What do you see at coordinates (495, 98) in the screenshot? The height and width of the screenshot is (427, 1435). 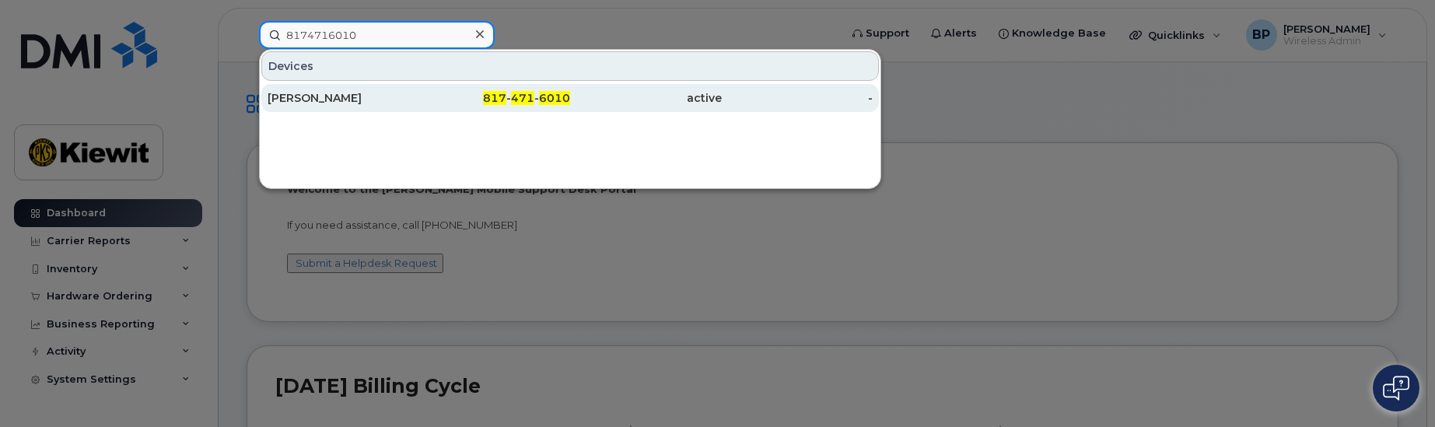 I see `span: 817` at bounding box center [495, 98].